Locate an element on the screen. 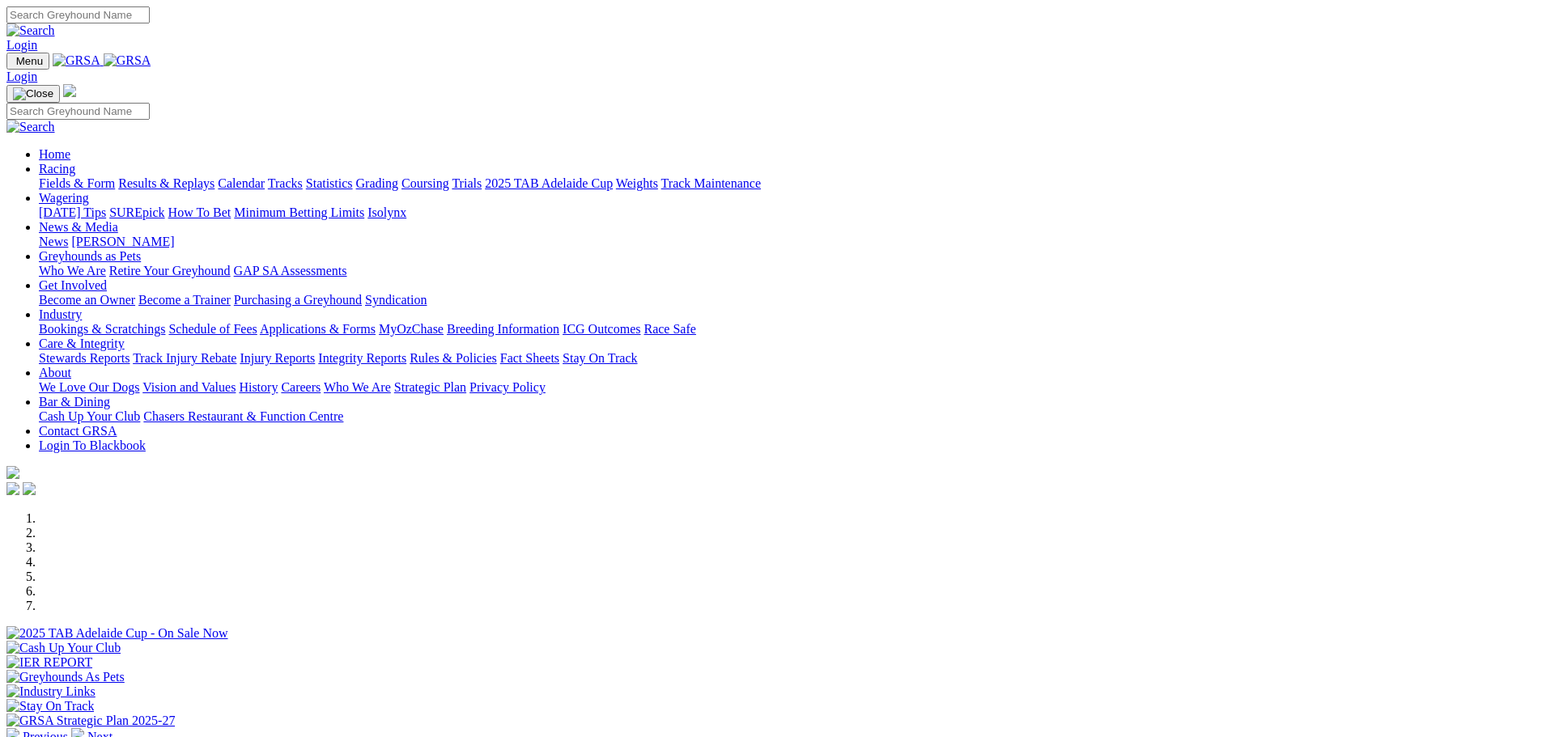  img: Greyhounds As Pets is located at coordinates (66, 677).